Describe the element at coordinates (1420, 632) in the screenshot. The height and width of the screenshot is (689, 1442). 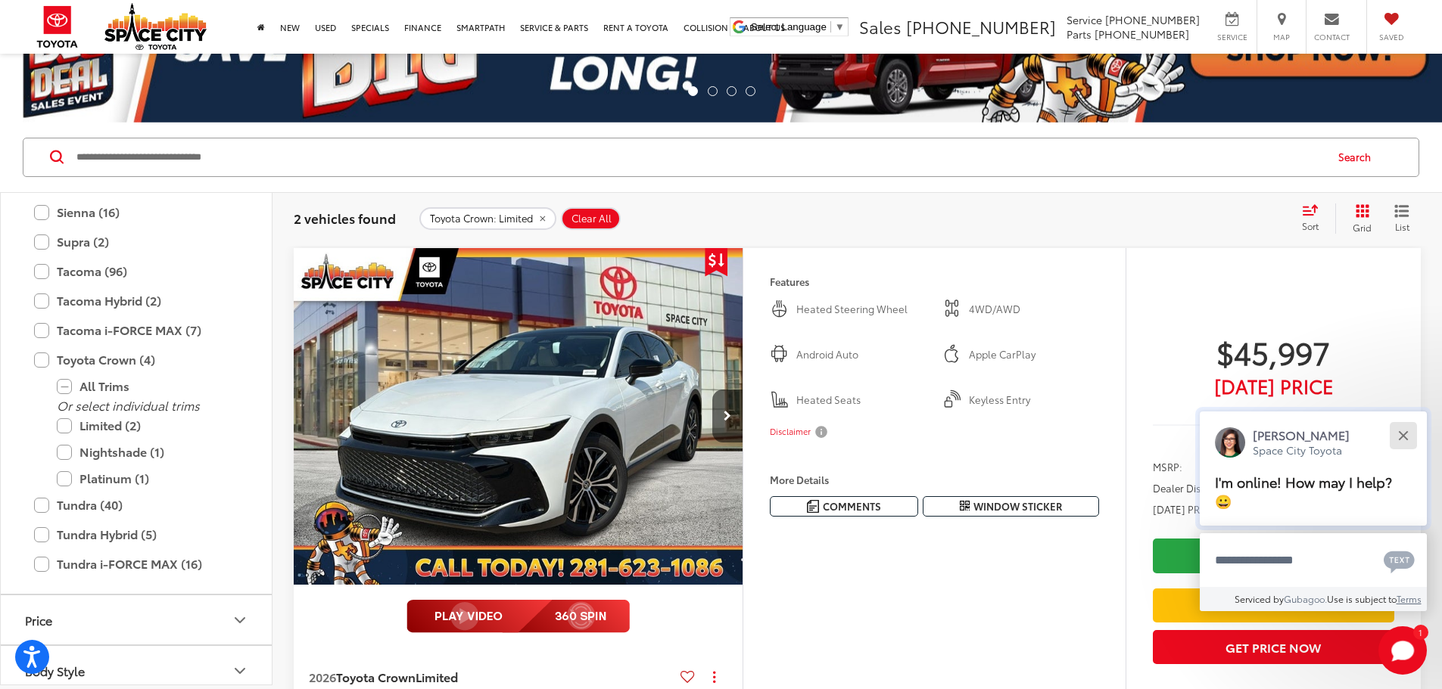
I see `span: 1` at that location.